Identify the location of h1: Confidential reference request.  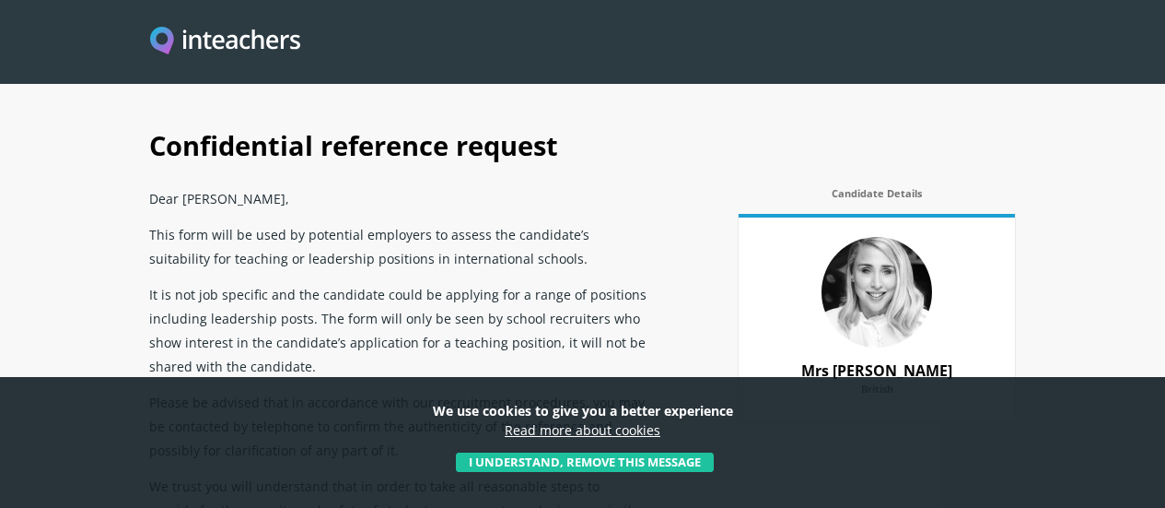
(582, 144).